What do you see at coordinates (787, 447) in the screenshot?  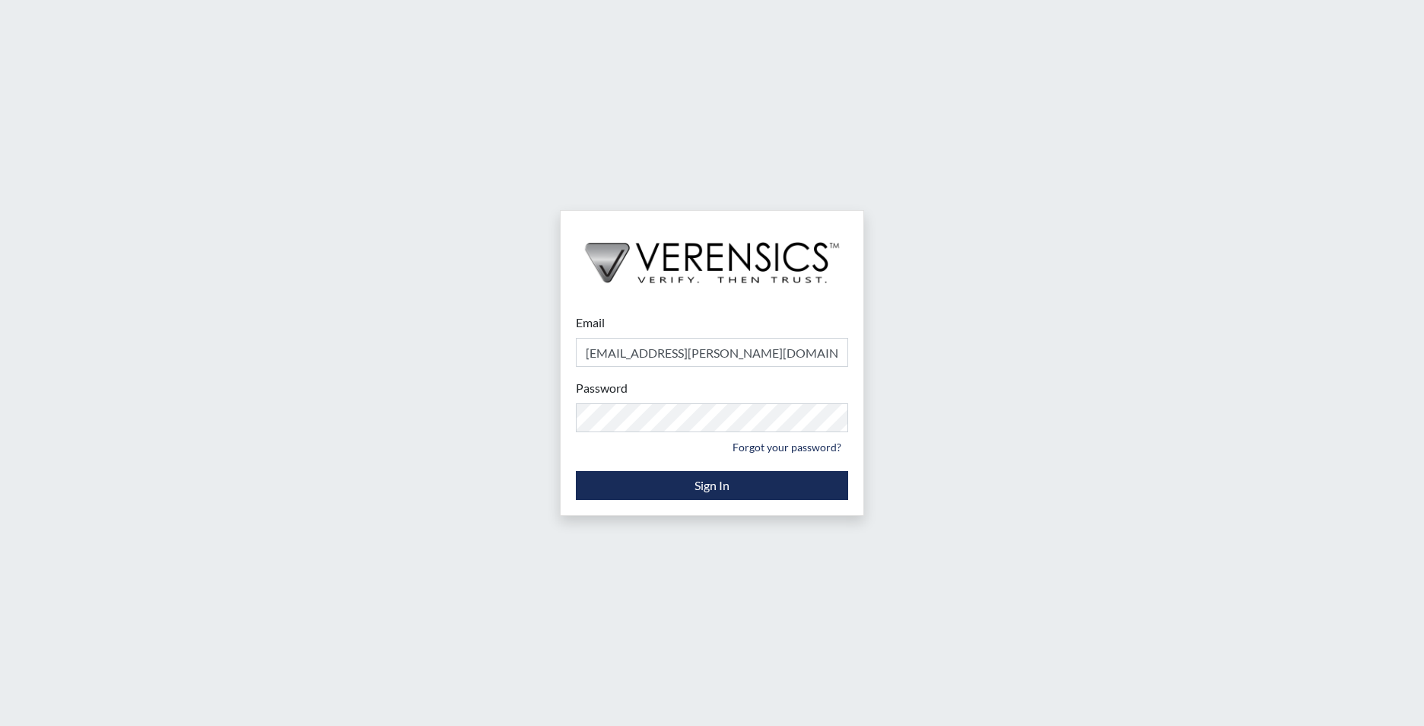 I see `a: Forgot your password?` at bounding box center [787, 447].